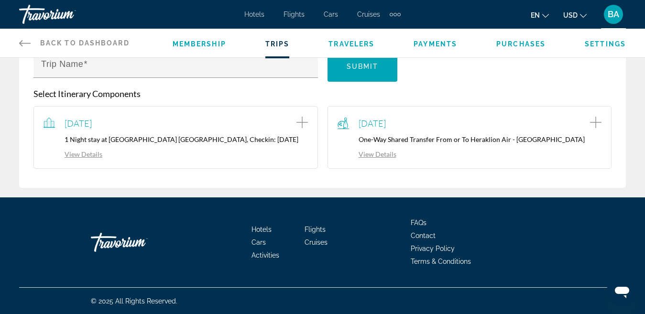 This screenshot has height=314, width=645. Describe the element at coordinates (418, 223) in the screenshot. I see `span: FAQs` at that location.